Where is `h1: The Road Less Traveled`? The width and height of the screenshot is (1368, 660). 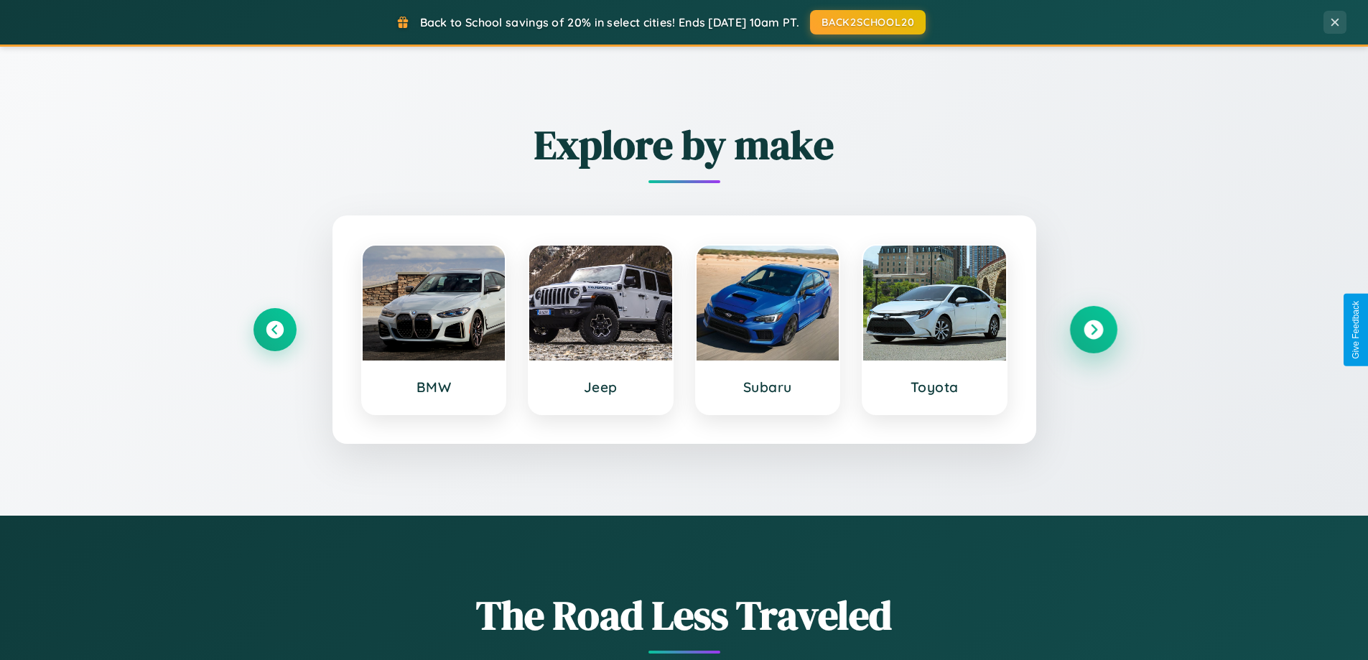 h1: The Road Less Traveled is located at coordinates (685, 615).